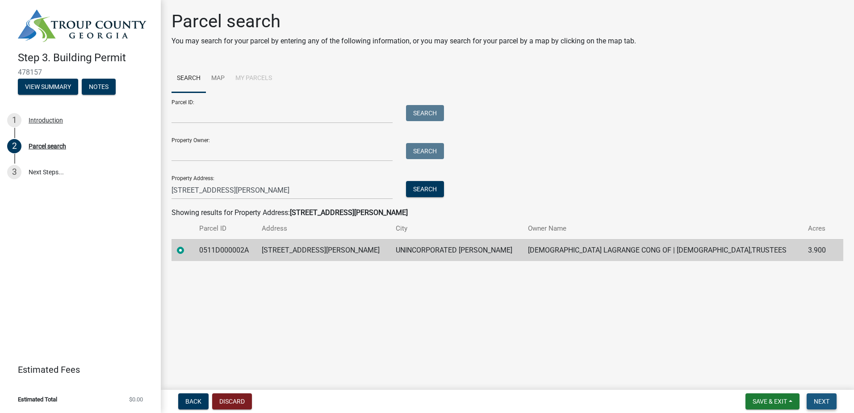  What do you see at coordinates (86, 58) in the screenshot?
I see `h4: Step 3. Building Permit` at bounding box center [86, 58].